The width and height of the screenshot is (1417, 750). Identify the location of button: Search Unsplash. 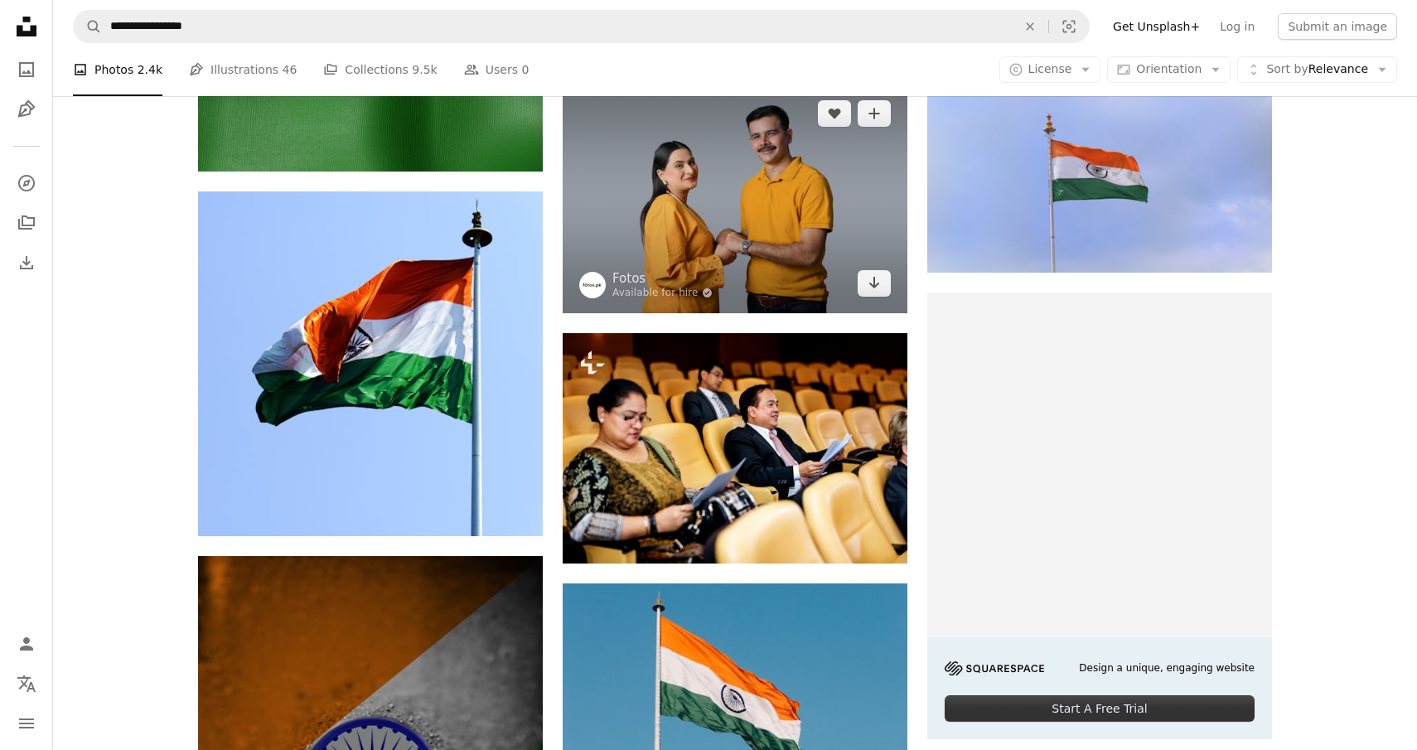
(88, 27).